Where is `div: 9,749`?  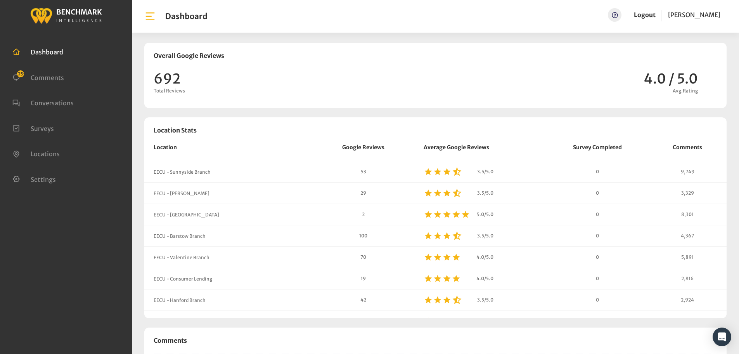 div: 9,749 is located at coordinates (688, 172).